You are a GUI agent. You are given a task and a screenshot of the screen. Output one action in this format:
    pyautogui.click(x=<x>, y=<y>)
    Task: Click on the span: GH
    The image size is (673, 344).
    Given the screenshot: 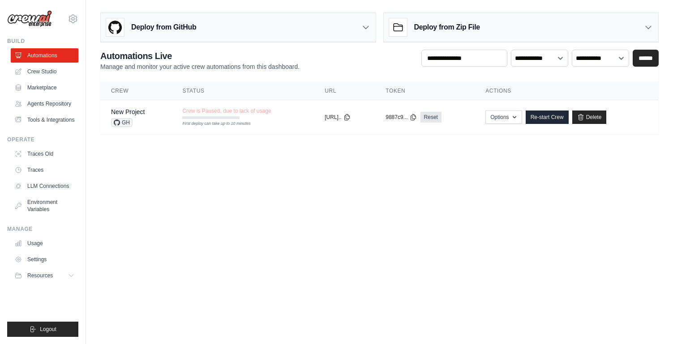 What is the action you would take?
    pyautogui.click(x=122, y=123)
    